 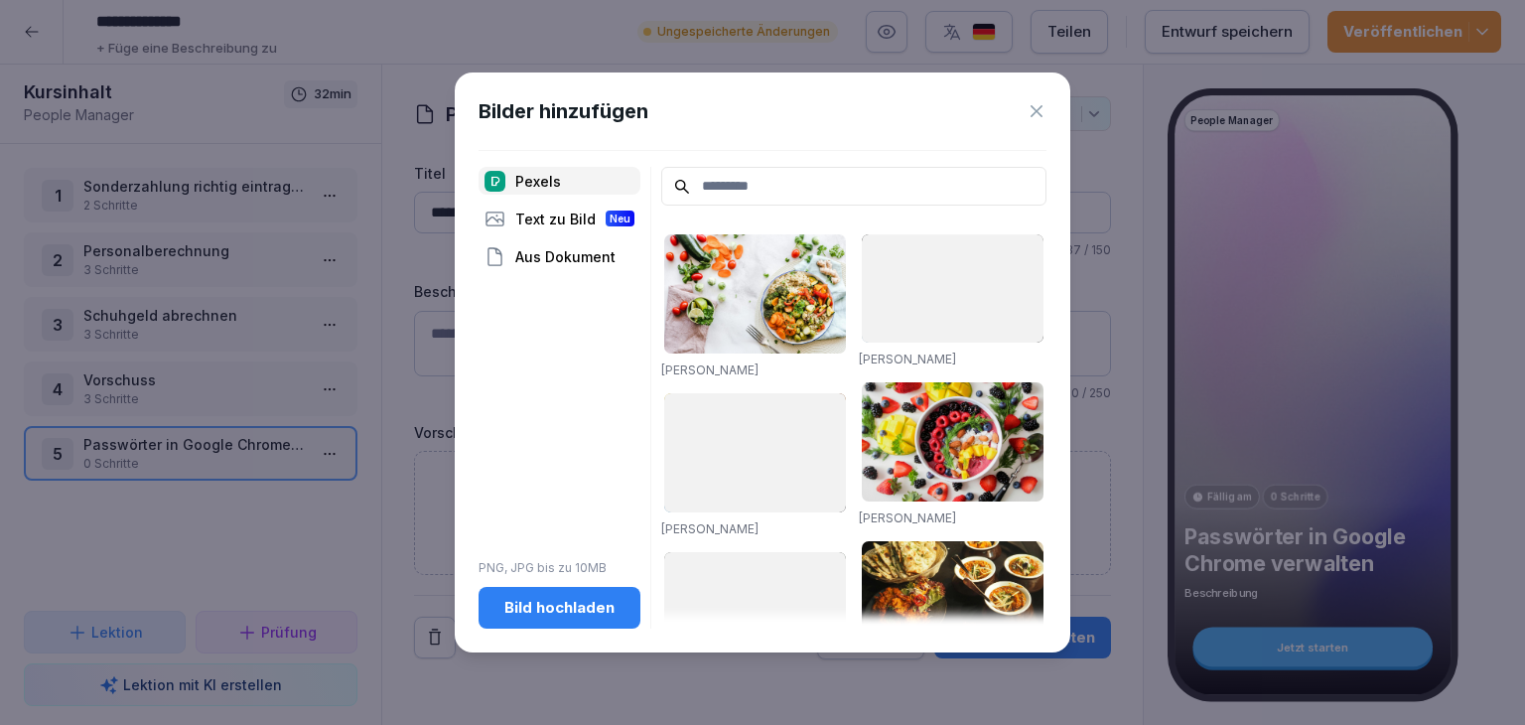 I want to click on div: Neu, so click(x=619, y=218).